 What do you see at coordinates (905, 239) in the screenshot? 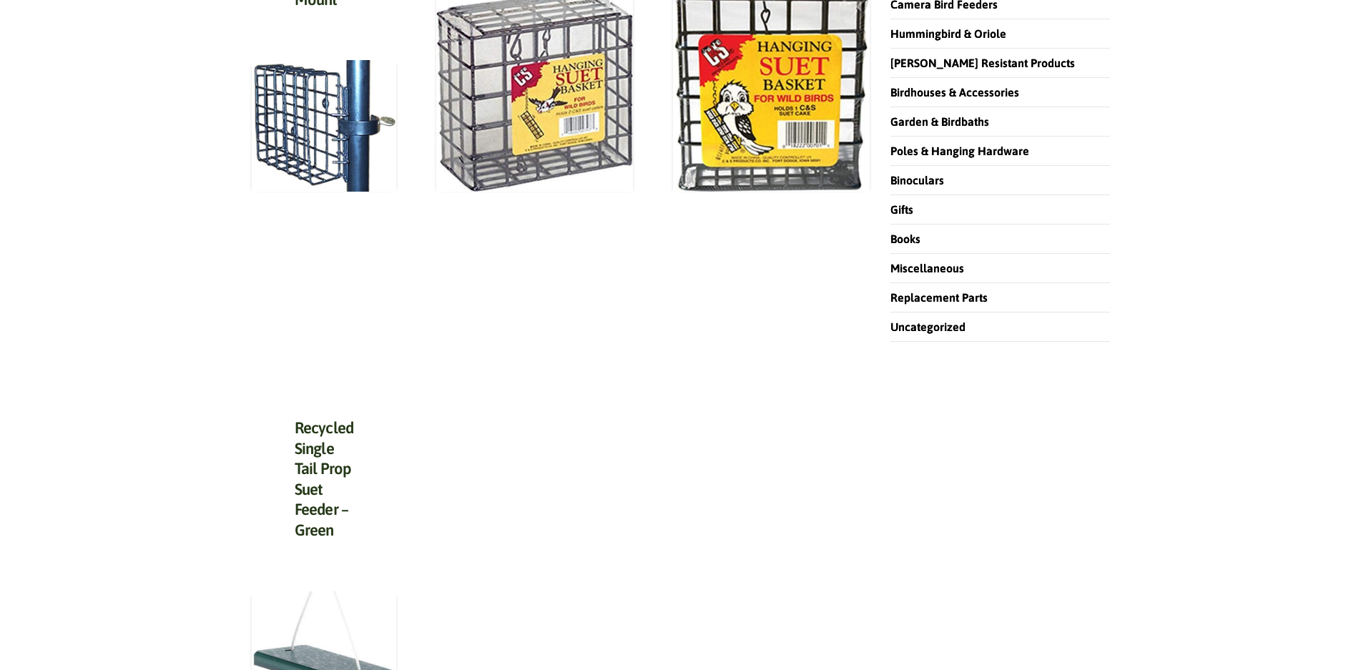
I see `a: Books` at bounding box center [905, 239].